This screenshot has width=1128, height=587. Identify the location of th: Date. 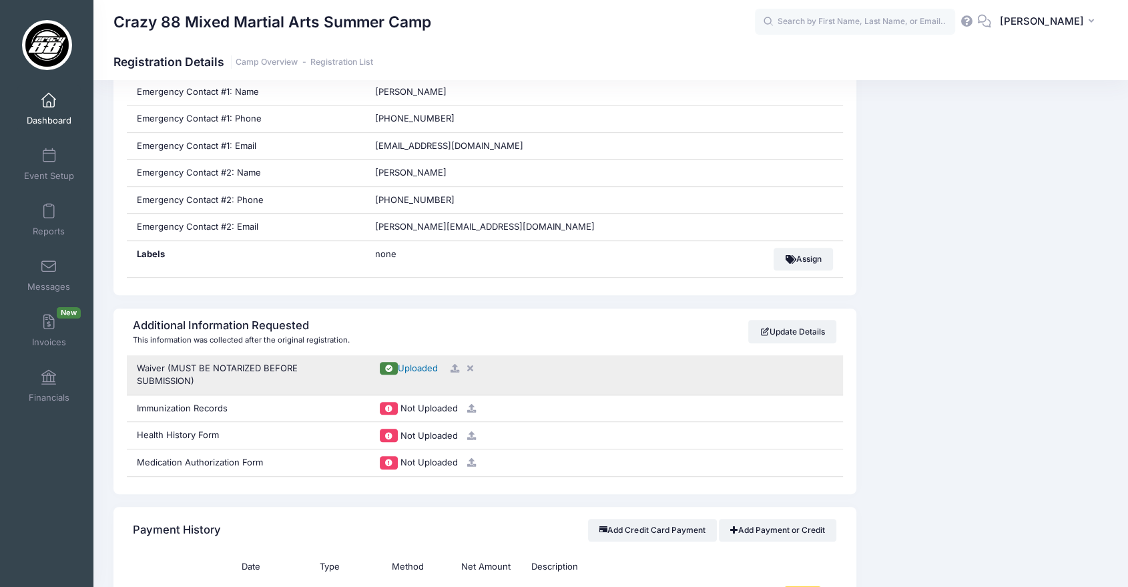
(250, 566).